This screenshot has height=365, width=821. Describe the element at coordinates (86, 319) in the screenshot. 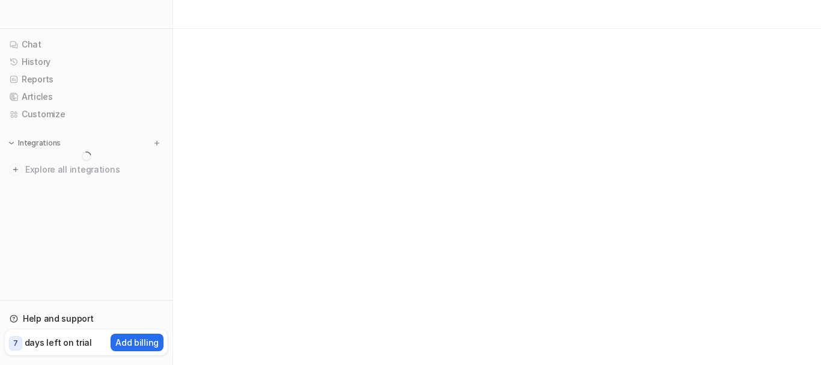

I see `a: Help and support` at that location.